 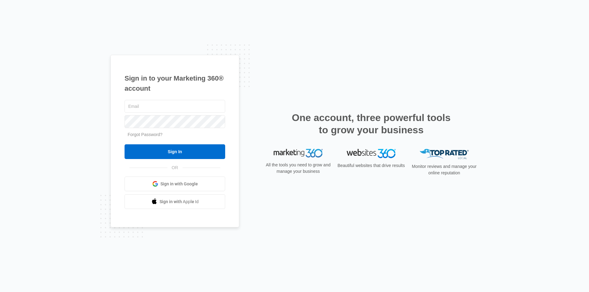 What do you see at coordinates (371, 166) in the screenshot?
I see `p: Beautiful websites that drive results` at bounding box center [371, 166].